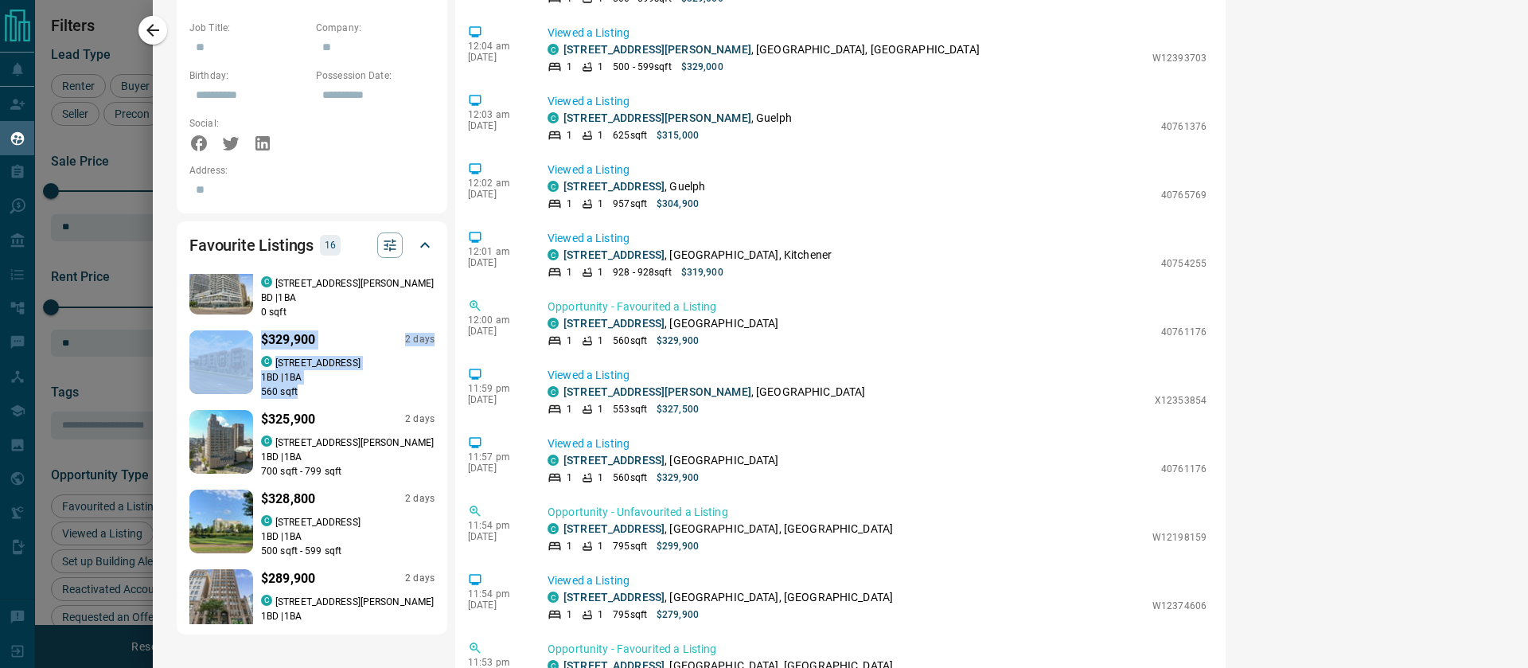 The height and width of the screenshot is (668, 1528). Describe the element at coordinates (677, 409) in the screenshot. I see `p: $327,500` at that location.